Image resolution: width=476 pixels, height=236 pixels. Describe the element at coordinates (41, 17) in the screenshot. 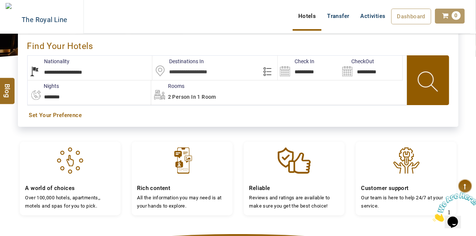

I see `img: The Royal Line Holidays` at that location.